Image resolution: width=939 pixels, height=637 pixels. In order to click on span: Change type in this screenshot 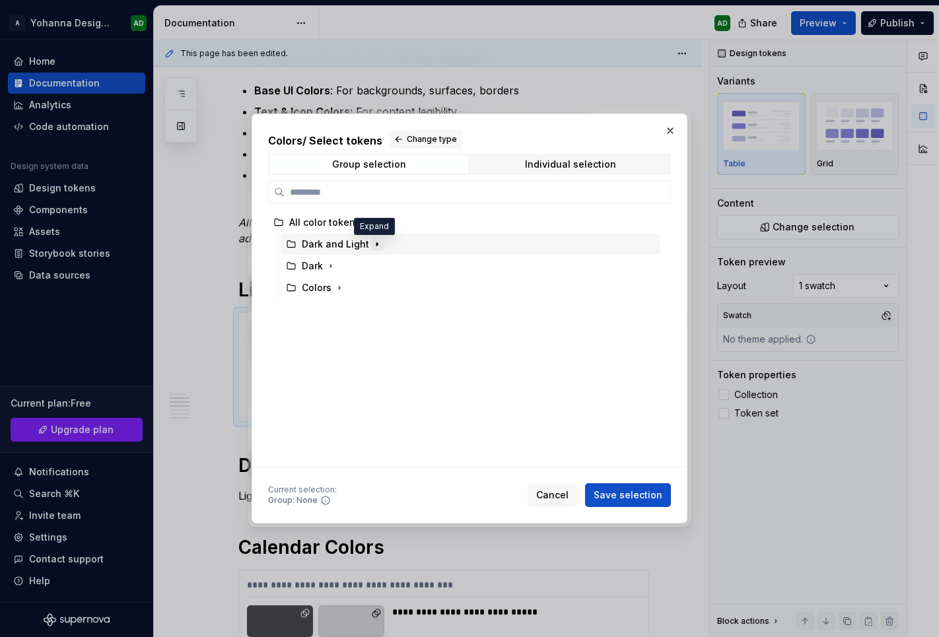, I will do `click(432, 139)`.